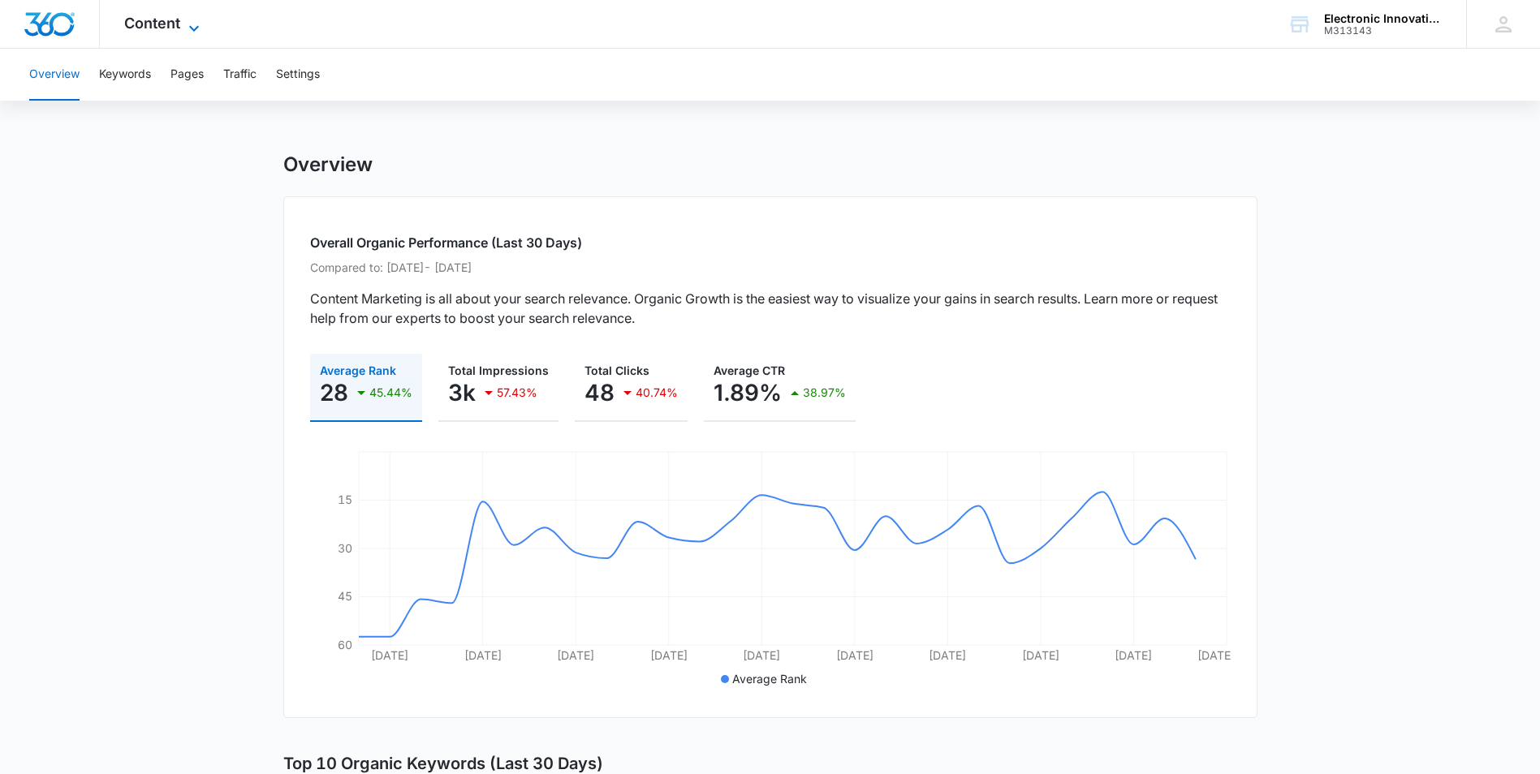  I want to click on span: Total Clicks, so click(617, 370).